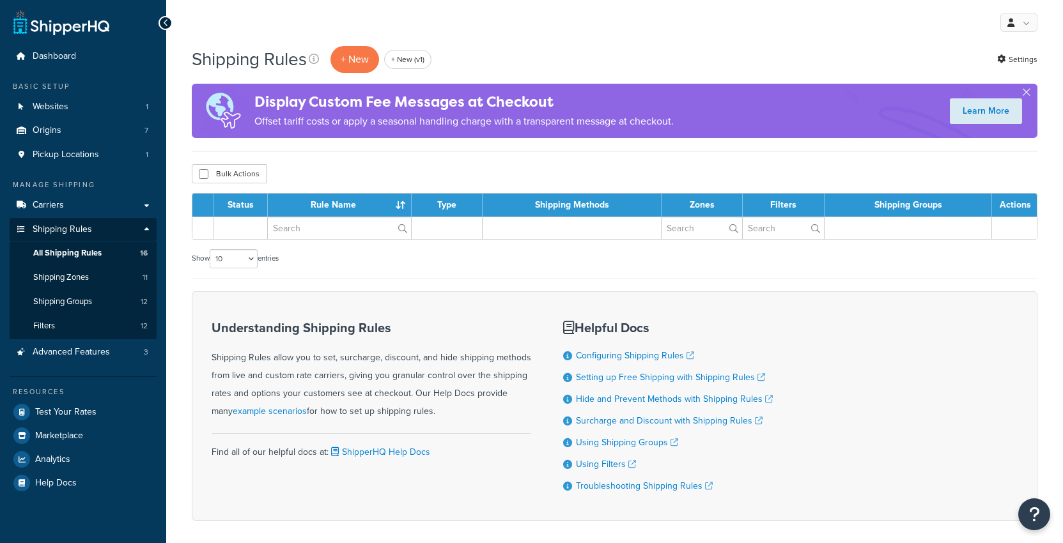 This screenshot has height=543, width=1063. Describe the element at coordinates (235, 259) in the screenshot. I see `label: Show entries` at that location.